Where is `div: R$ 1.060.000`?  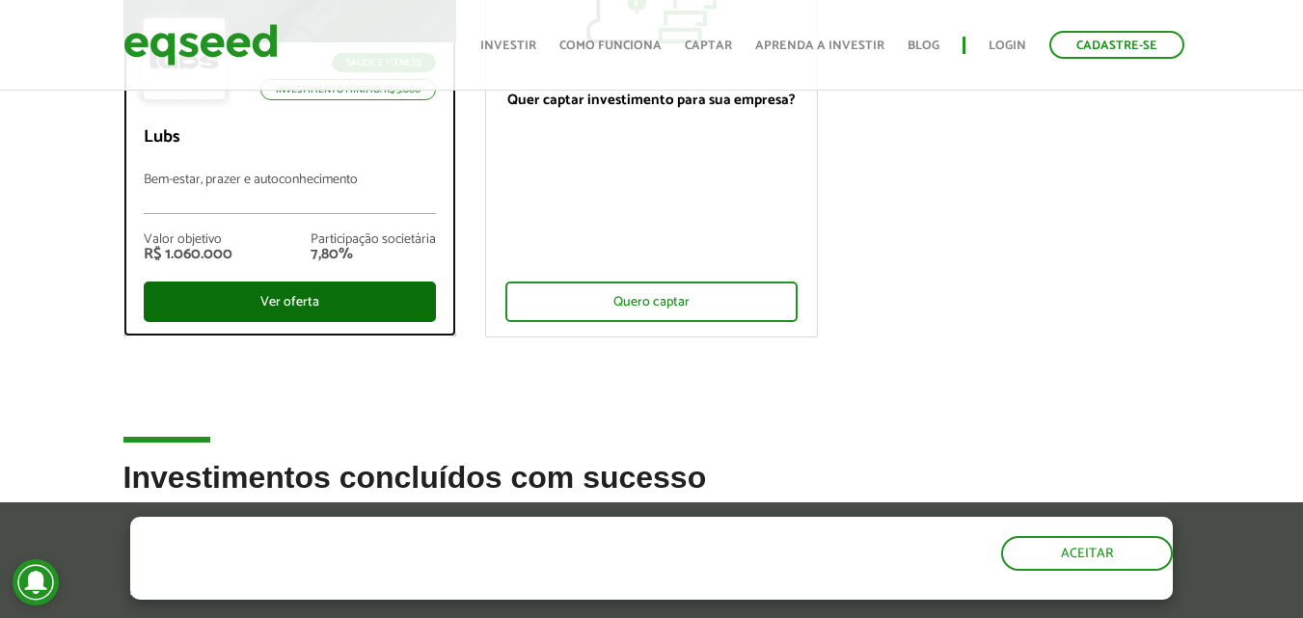
div: R$ 1.060.000 is located at coordinates (188, 255).